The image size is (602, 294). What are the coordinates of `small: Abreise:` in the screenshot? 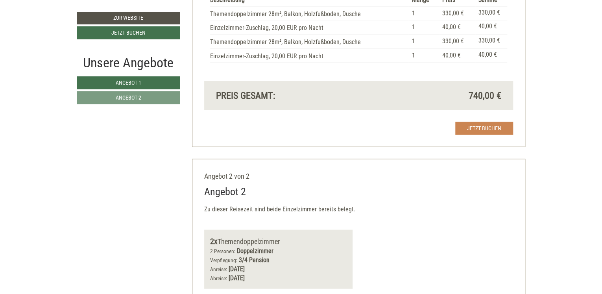 It's located at (218, 278).